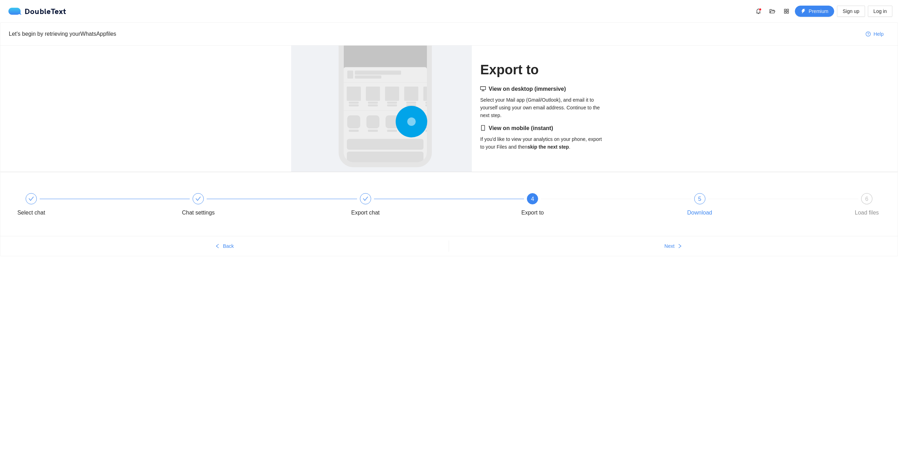 This screenshot has width=898, height=462. I want to click on h5: View on desktop (immersive), so click(543, 89).